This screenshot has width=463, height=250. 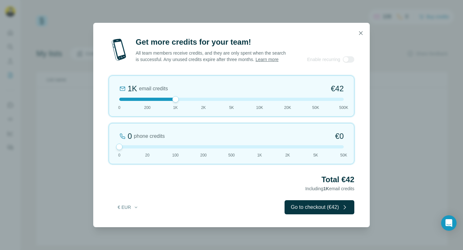 I want to click on span: 500K, so click(x=344, y=108).